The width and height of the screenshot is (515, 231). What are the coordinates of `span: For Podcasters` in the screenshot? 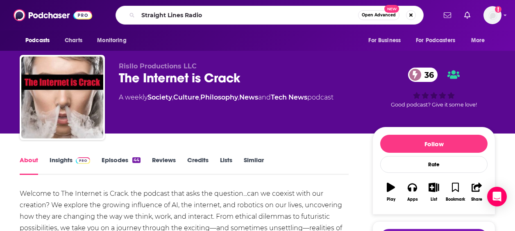 It's located at (435, 41).